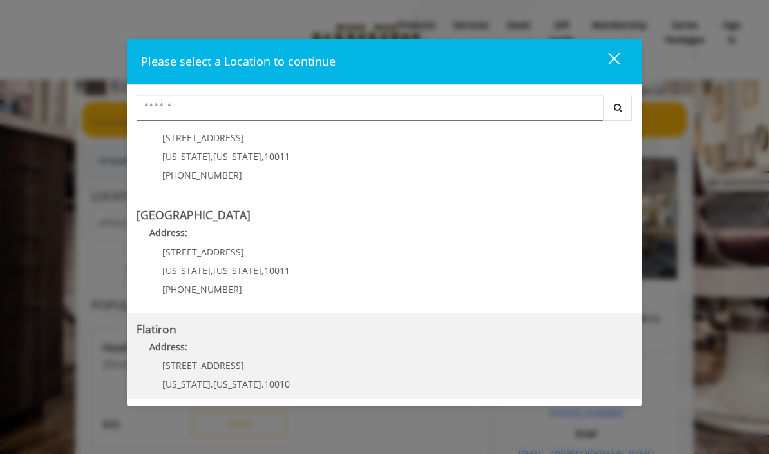 This screenshot has height=454, width=769. What do you see at coordinates (618, 108) in the screenshot?
I see `i: Search button` at bounding box center [618, 108].